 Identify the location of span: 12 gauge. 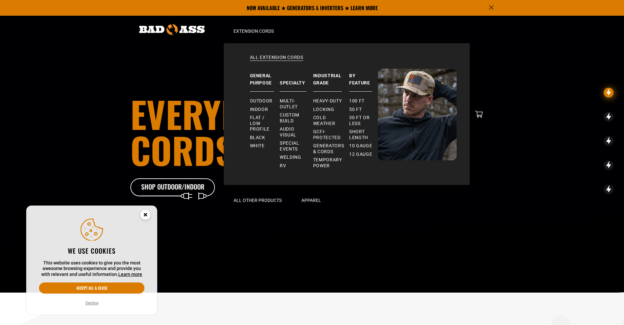
(361, 155).